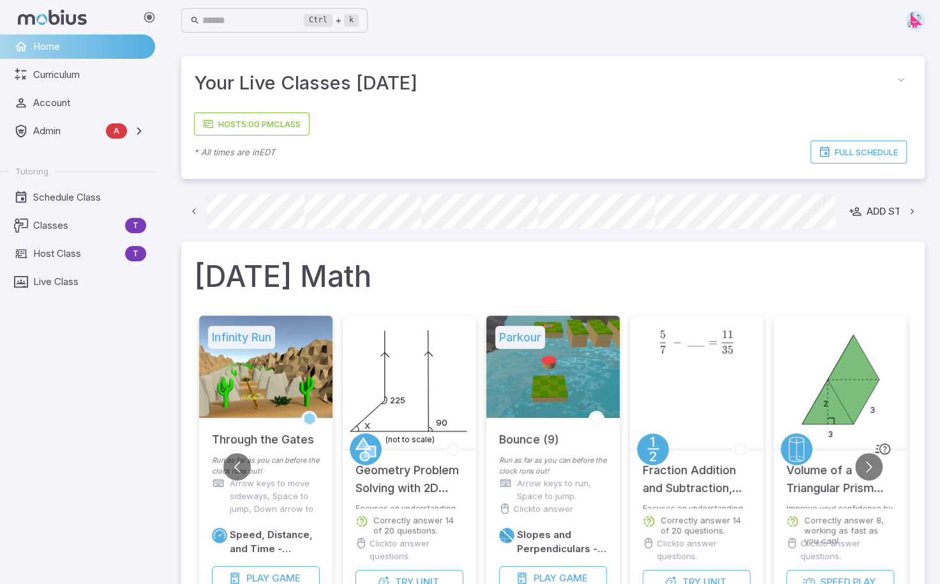 The height and width of the screenshot is (584, 940). What do you see at coordinates (849, 530) in the screenshot?
I see `p: Correctly answer 8, working as fast as you can!` at bounding box center [849, 530].